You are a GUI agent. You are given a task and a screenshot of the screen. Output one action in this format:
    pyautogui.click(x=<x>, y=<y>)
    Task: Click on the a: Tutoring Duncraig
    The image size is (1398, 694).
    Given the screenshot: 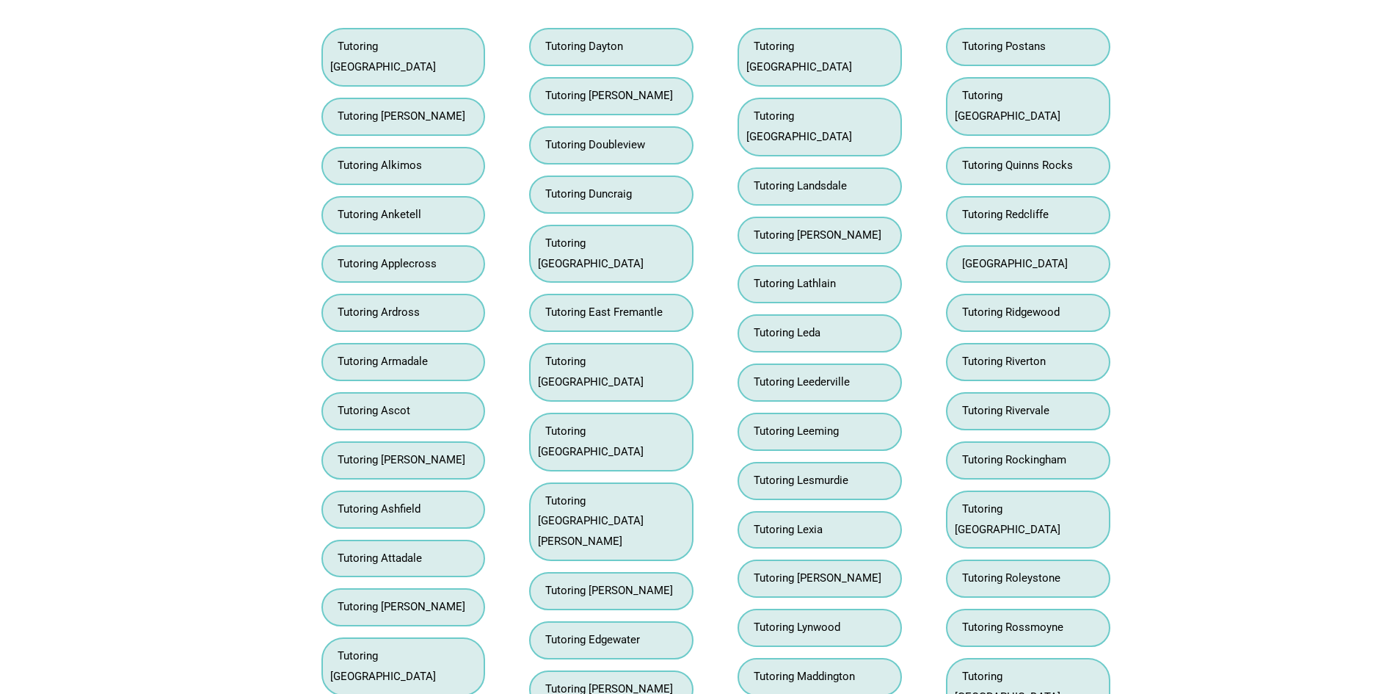 What is the action you would take?
    pyautogui.click(x=585, y=194)
    